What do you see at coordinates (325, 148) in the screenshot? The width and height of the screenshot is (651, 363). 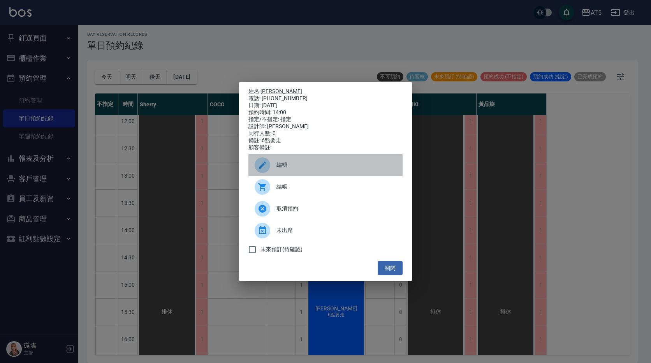 I see `div: 顧客備註:` at bounding box center [325, 148].